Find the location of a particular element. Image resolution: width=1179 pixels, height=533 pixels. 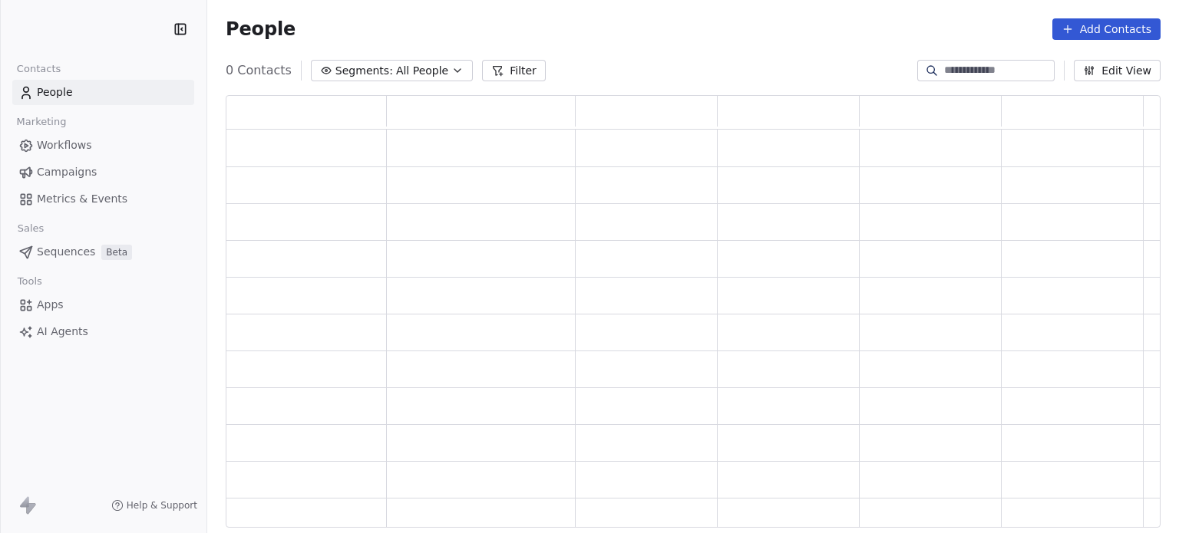

a: Help & Support is located at coordinates (154, 506).